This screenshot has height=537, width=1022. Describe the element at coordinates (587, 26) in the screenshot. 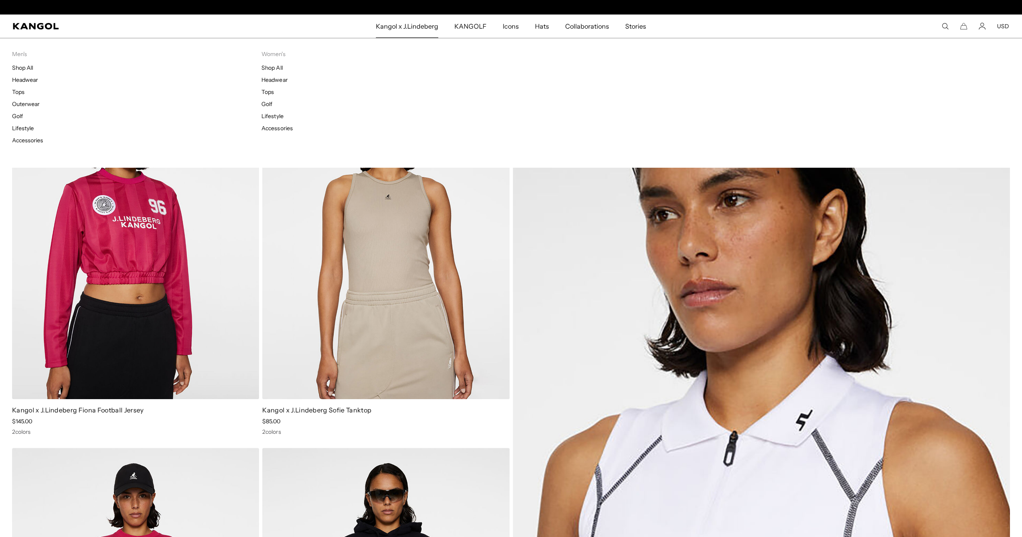

I see `span: Collaborations` at that location.